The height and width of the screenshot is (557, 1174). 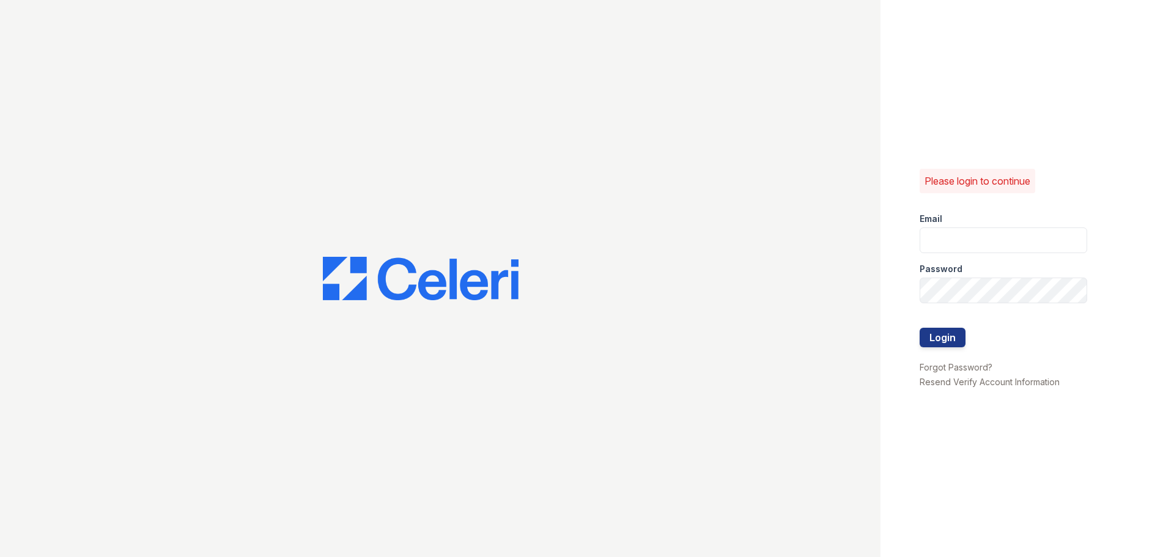 What do you see at coordinates (421, 279) in the screenshot?
I see `img: CE_Logo_Blue-a8612792a0a2168367f1c8372b55b34899dd931a85d93a1a3d3e32e68fde9ad4.png` at bounding box center [421, 279].